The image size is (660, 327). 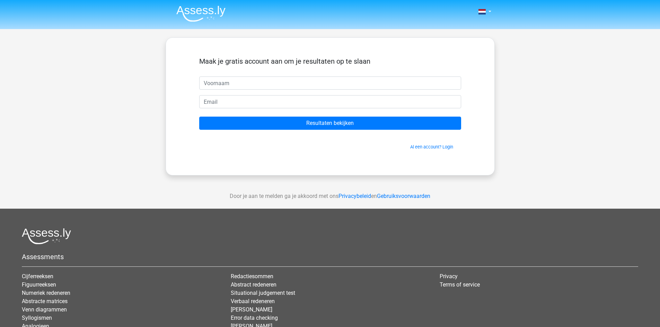 I want to click on a: Error data checking, so click(x=254, y=318).